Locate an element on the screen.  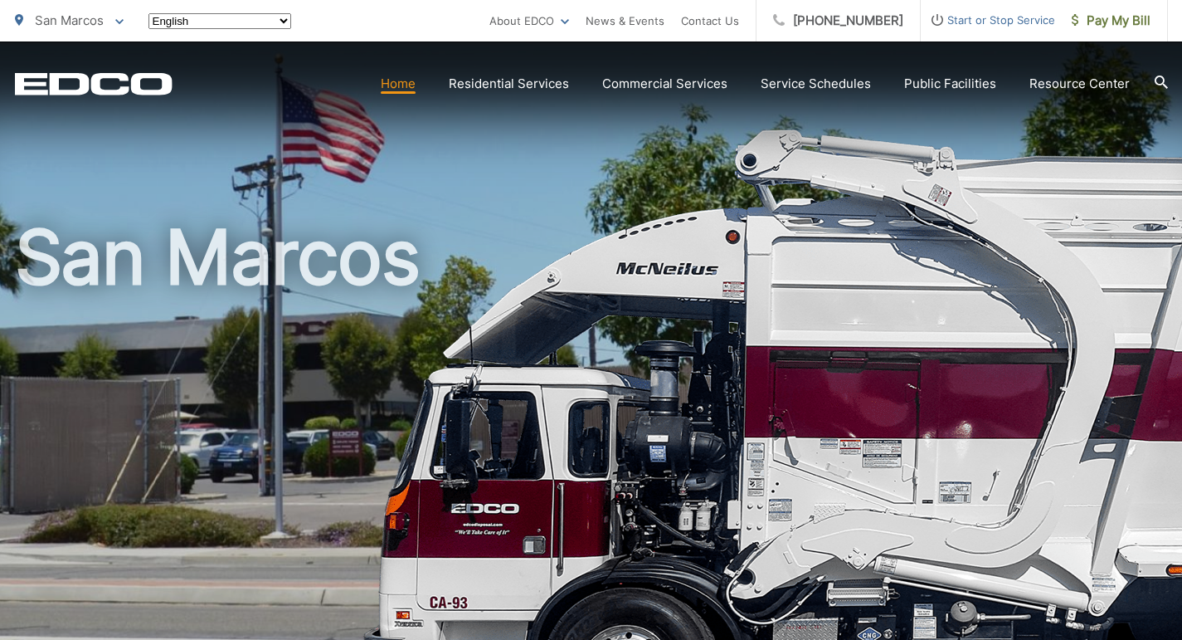
a: Contact Us is located at coordinates (710, 21).